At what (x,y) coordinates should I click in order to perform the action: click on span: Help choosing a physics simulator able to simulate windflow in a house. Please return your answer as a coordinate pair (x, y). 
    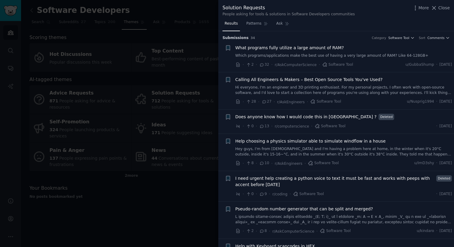
    Looking at the image, I should click on (311, 141).